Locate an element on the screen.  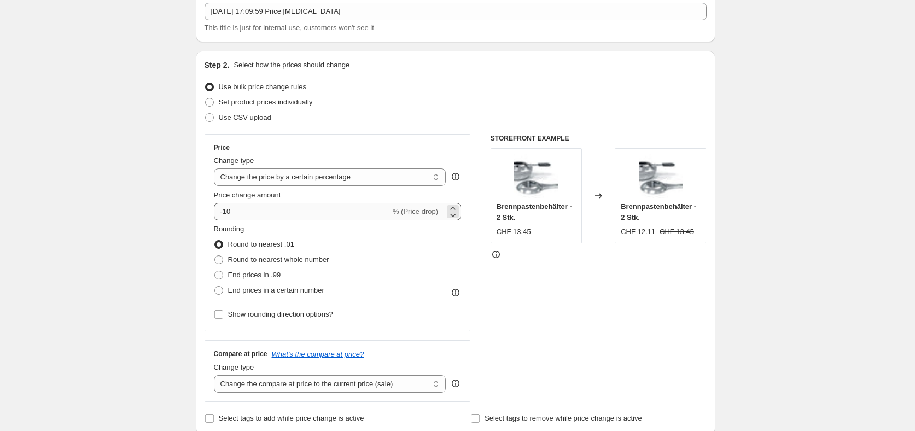
div: CHF 12.11 is located at coordinates (637, 232).